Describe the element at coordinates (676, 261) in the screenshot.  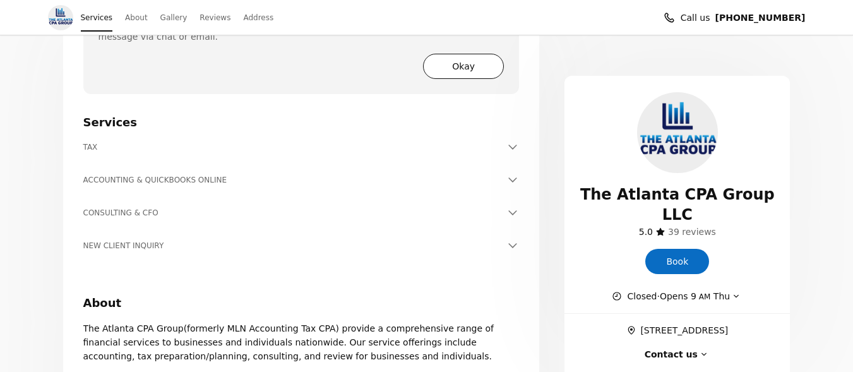
I see `span: Book` at that location.